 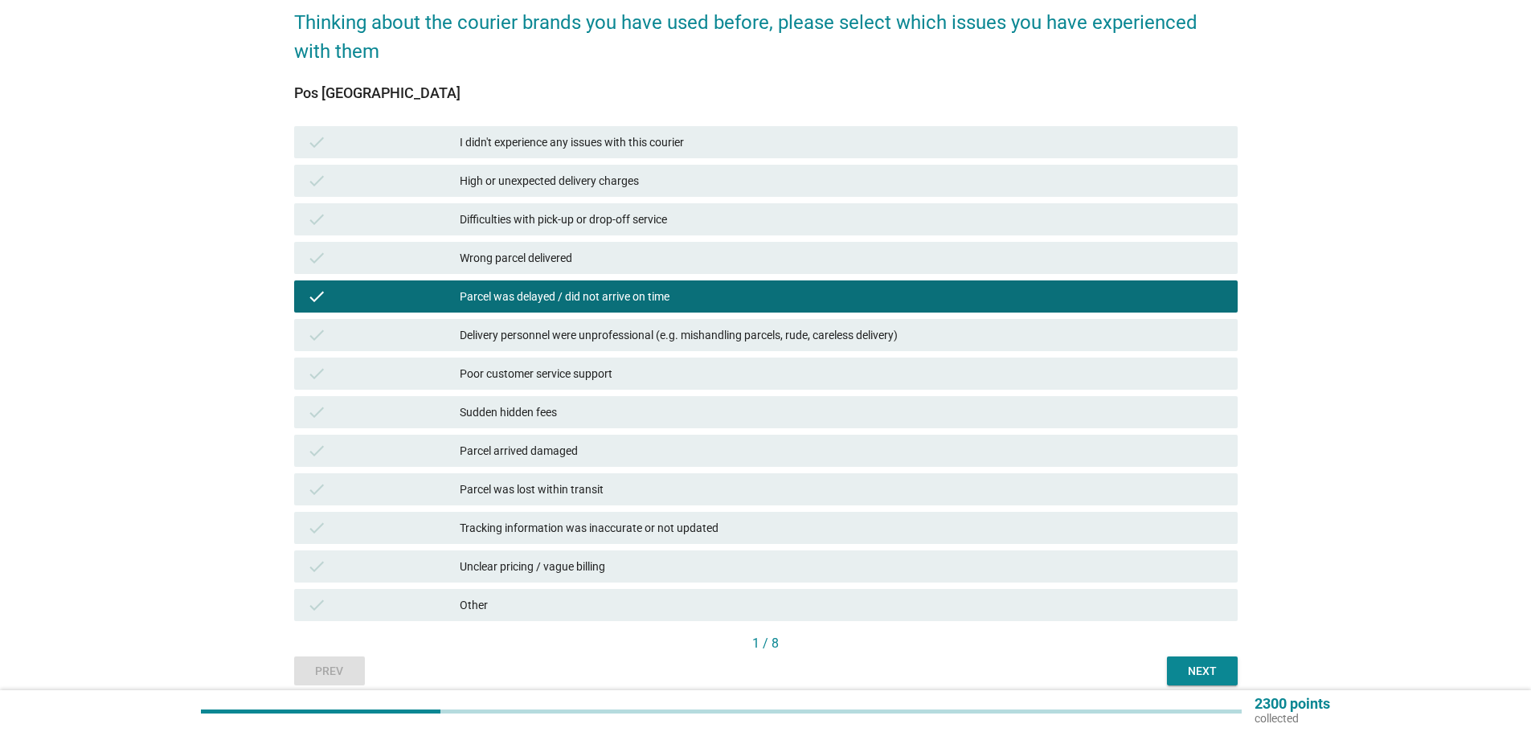 What do you see at coordinates (842, 258) in the screenshot?
I see `div: Wrong parcel delivered` at bounding box center [842, 258].